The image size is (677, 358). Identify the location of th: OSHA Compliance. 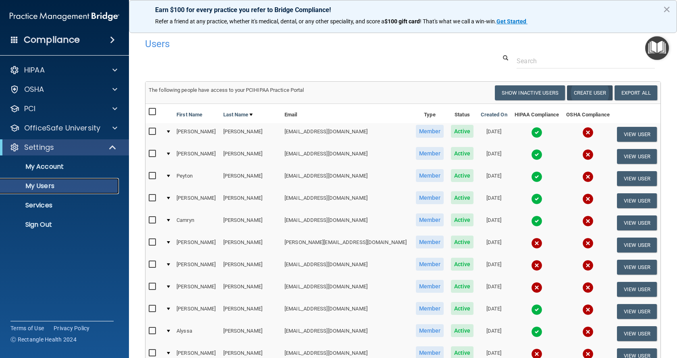
(588, 114).